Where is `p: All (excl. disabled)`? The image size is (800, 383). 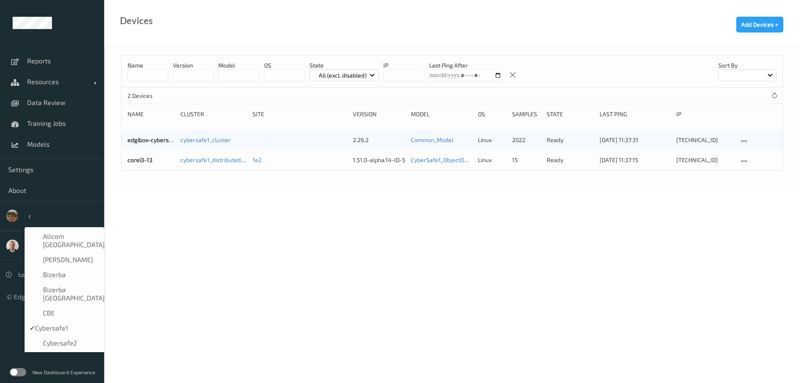 p: All (excl. disabled) is located at coordinates (343, 75).